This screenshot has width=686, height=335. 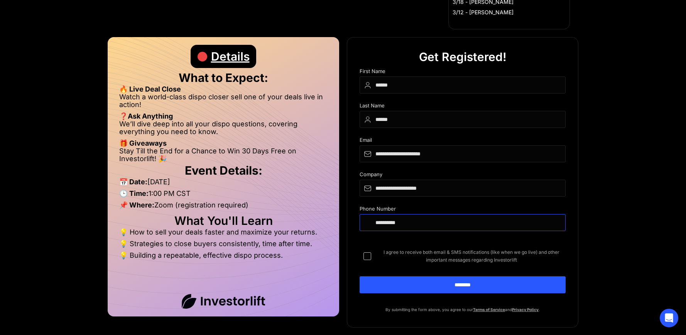 What do you see at coordinates (223, 155) in the screenshot?
I see `li: Stay Till the End for a Chance to Win 30 Days Free on Investorlift! 🎉` at bounding box center [223, 155].